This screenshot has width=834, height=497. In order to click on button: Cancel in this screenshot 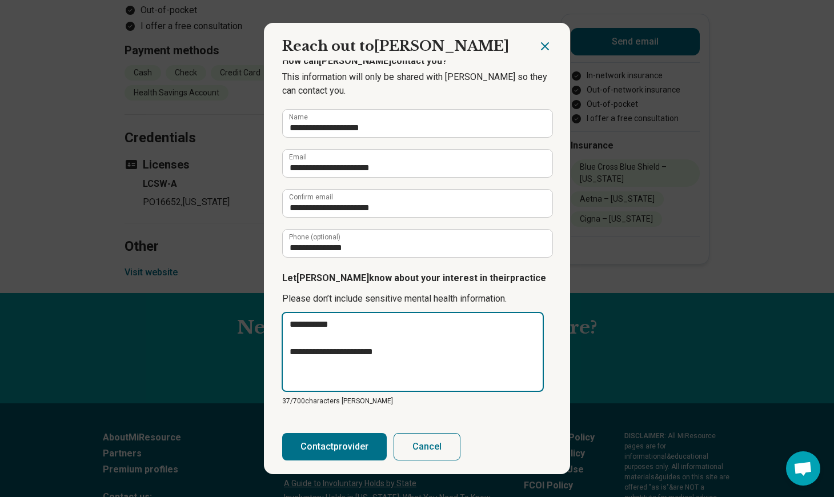, I will do `click(427, 447)`.